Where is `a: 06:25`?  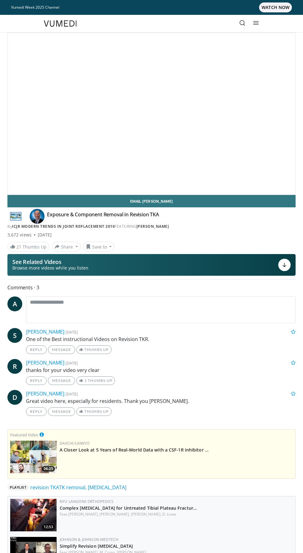 a: 06:25 is located at coordinates (33, 457).